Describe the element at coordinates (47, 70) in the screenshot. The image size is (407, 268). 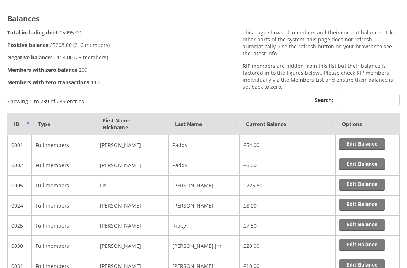
I see `p: 209` at that location.